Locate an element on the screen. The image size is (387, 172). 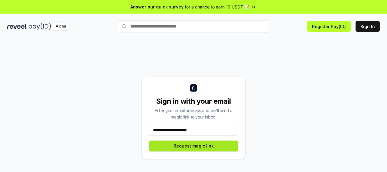
button: Request magic link is located at coordinates (194, 146).